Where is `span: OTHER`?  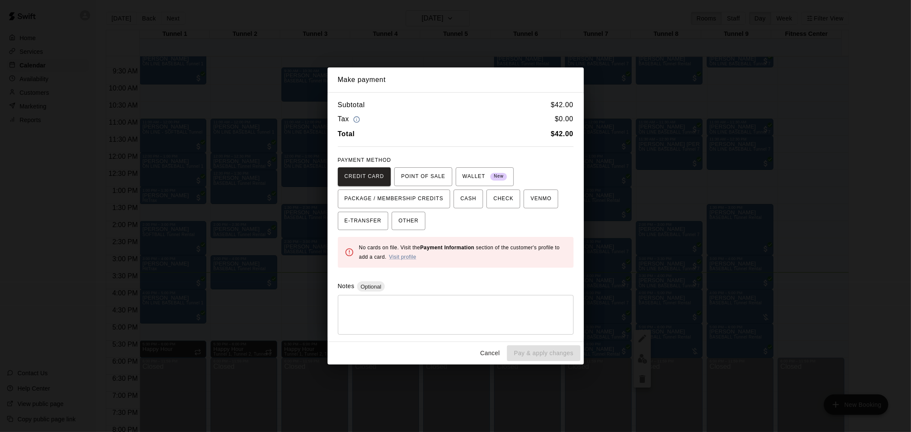 span: OTHER is located at coordinates (408, 221).